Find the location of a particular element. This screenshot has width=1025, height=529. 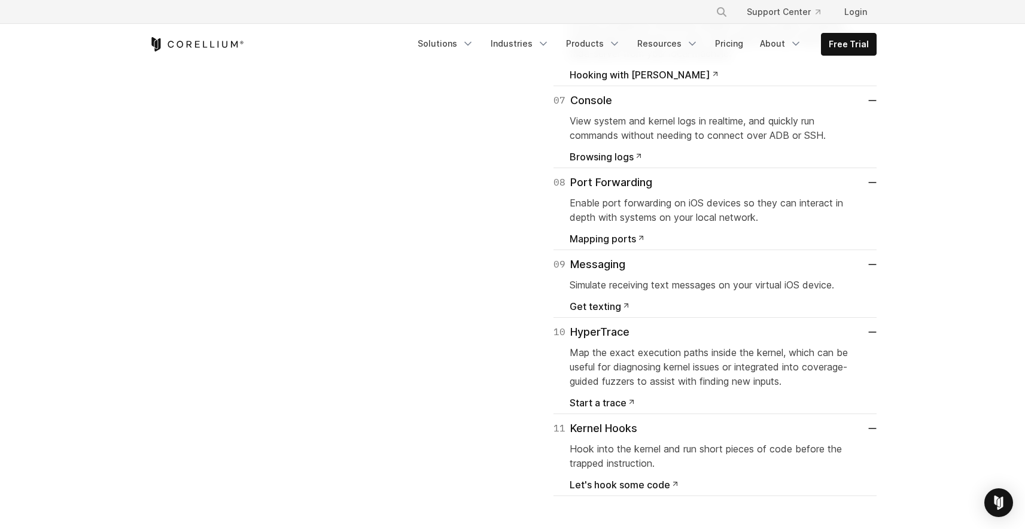

a: Solutions is located at coordinates (446, 44).